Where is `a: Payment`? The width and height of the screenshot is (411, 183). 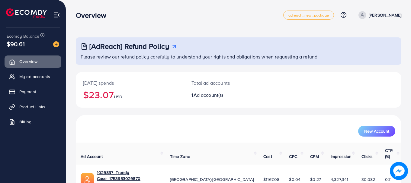
a: Payment is located at coordinates (33, 92).